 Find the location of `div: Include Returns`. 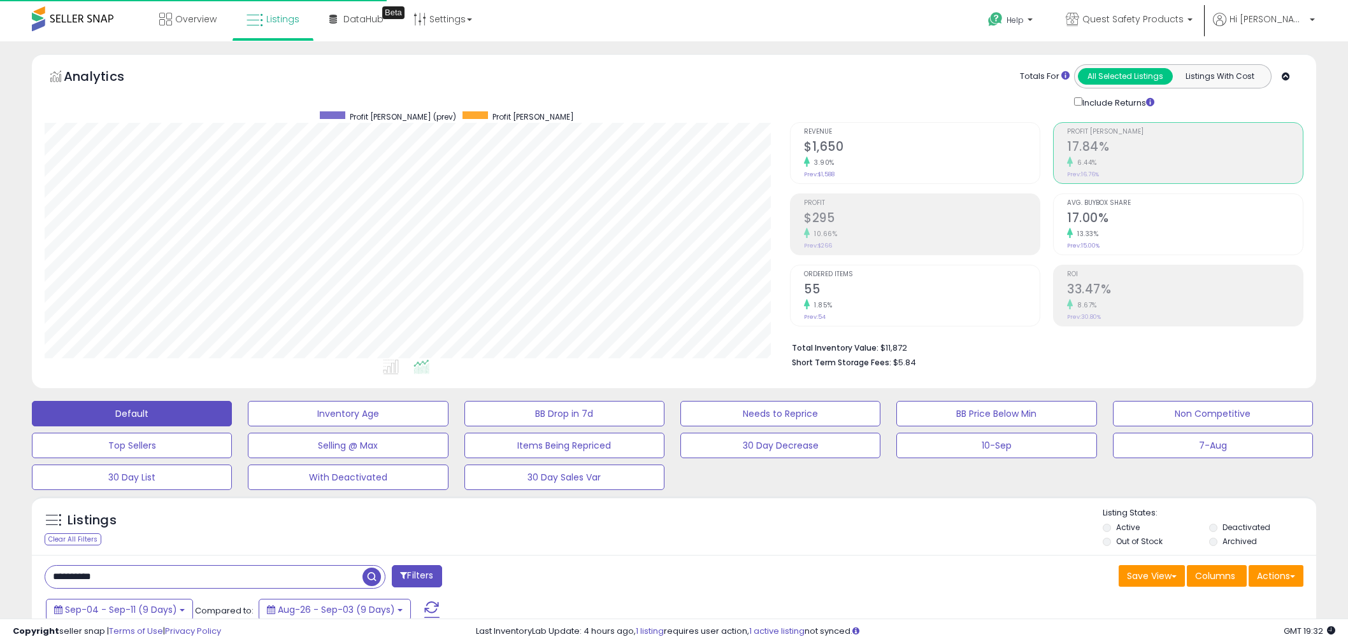

div: Include Returns is located at coordinates (1116, 102).